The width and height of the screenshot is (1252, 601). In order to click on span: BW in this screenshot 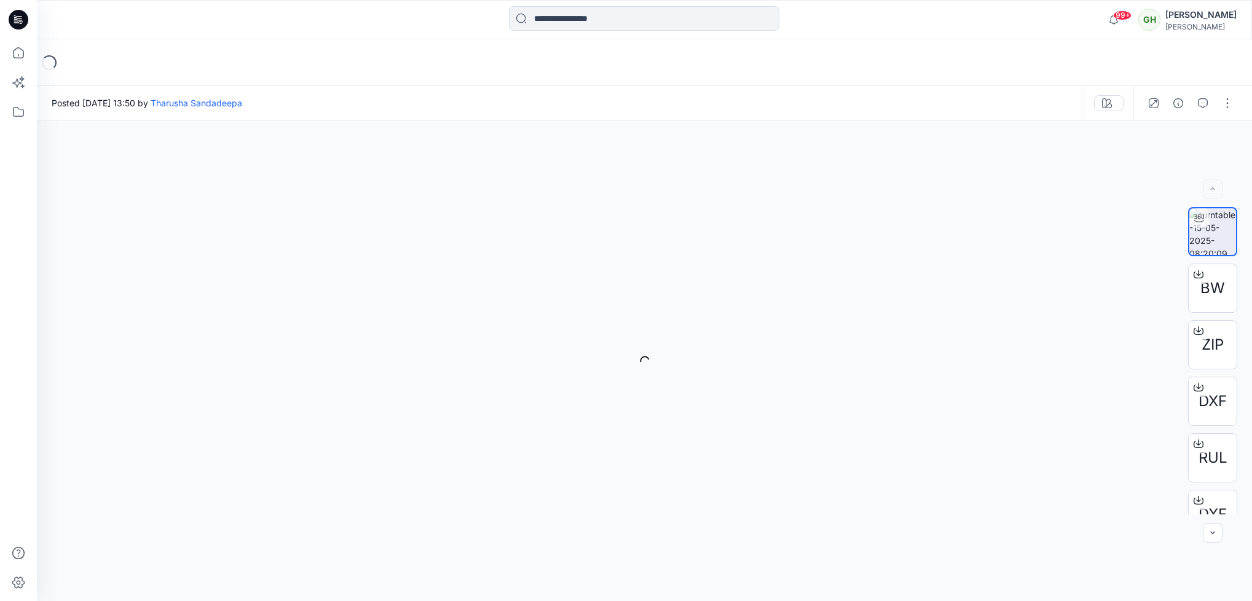, I will do `click(1213, 288)`.